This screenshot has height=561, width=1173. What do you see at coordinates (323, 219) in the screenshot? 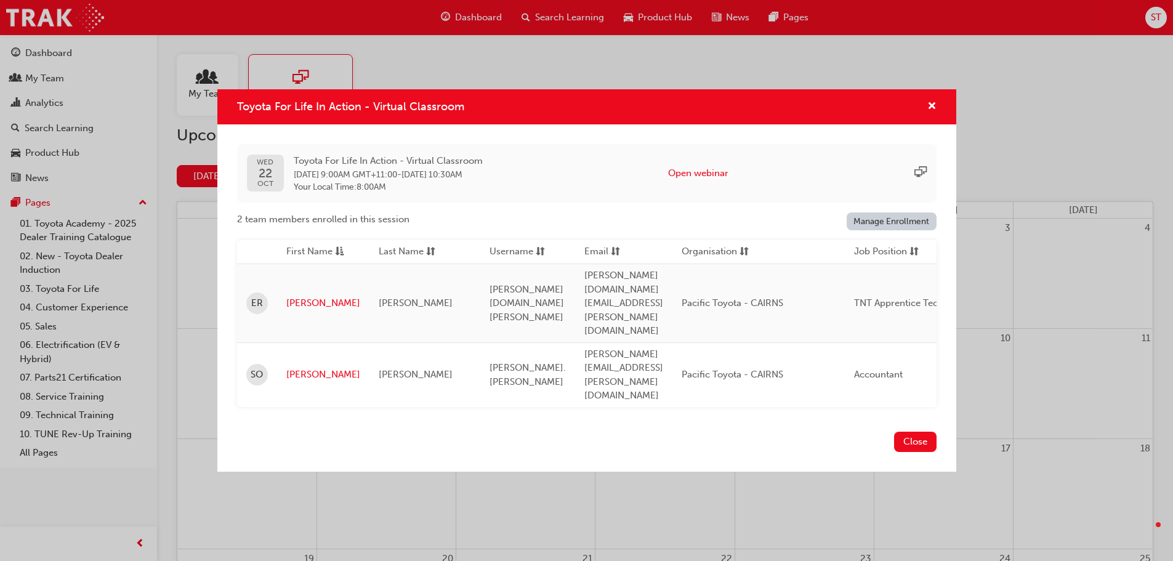
I see `span: 2 team members enrolled in this session` at bounding box center [323, 219].